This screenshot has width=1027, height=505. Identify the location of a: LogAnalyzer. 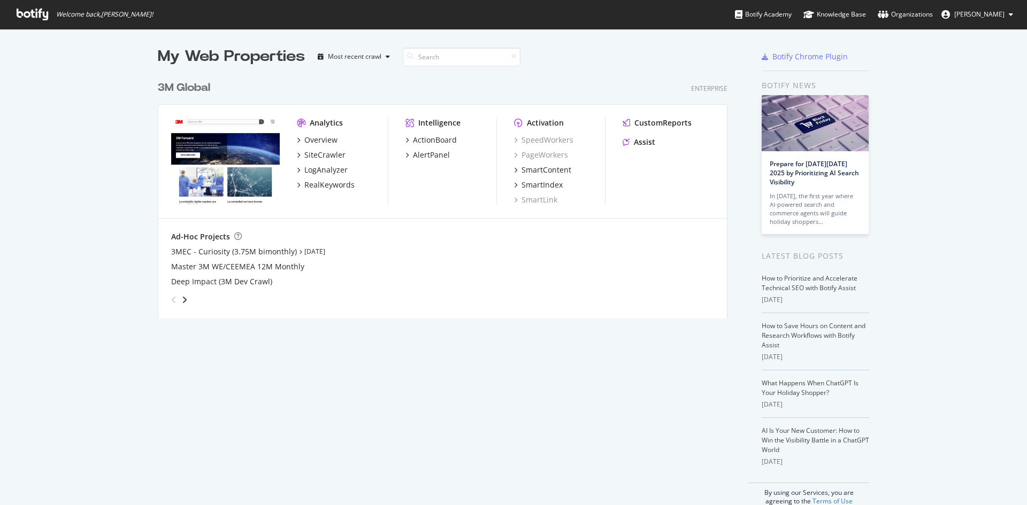
(322, 170).